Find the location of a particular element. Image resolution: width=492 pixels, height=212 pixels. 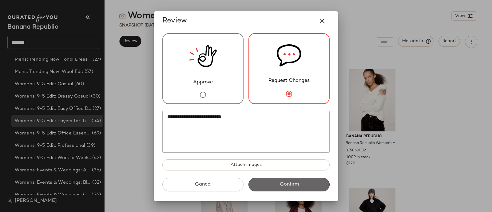

span: Approve is located at coordinates (203, 82).